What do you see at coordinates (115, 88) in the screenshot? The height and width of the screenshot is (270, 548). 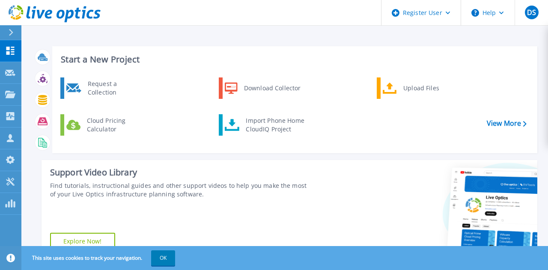 I see `div: Request a Collection` at bounding box center [115, 88].